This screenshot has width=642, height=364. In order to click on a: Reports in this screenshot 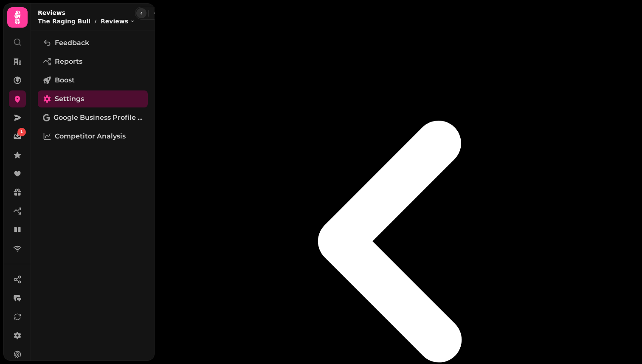, I will do `click(93, 62)`.